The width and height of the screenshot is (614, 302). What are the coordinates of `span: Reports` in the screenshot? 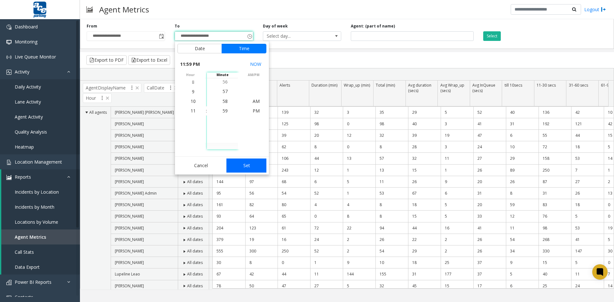 It's located at (23, 177).